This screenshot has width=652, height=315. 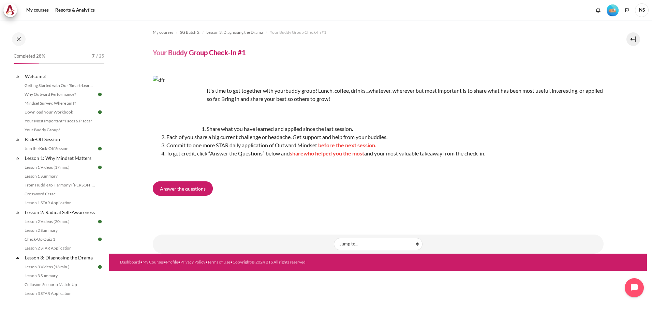 I want to click on a: Architeck Architeck, so click(x=12, y=10).